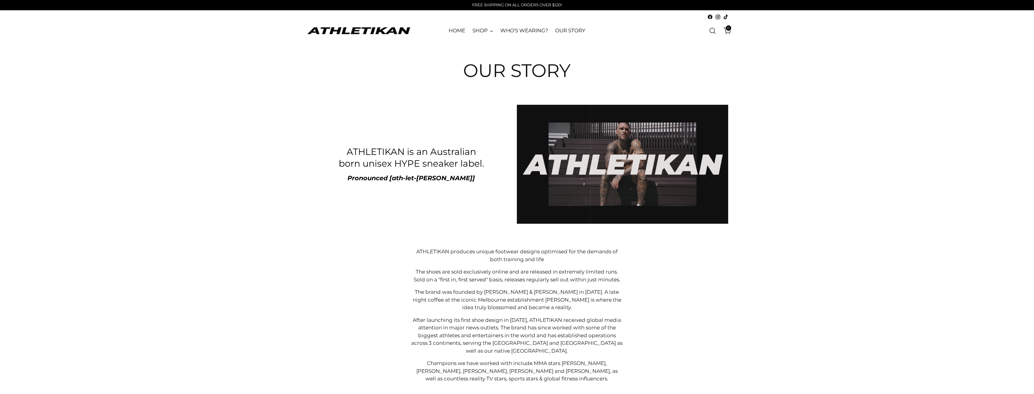 Image resolution: width=1034 pixels, height=394 pixels. Describe the element at coordinates (359, 30) in the screenshot. I see `a: ATHLETIKAN` at that location.